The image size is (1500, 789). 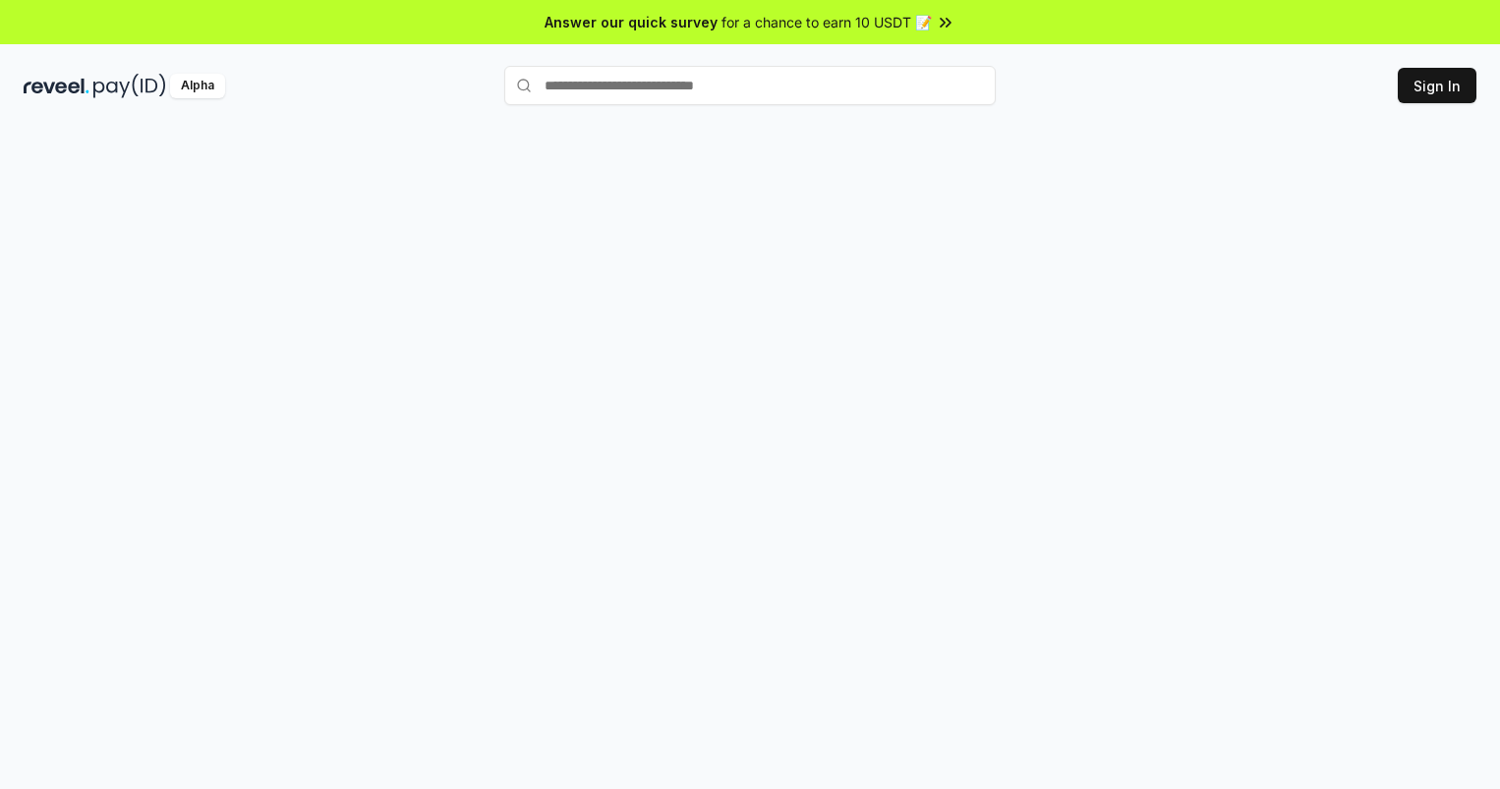 I want to click on span: Answer our quick survey, so click(x=631, y=22).